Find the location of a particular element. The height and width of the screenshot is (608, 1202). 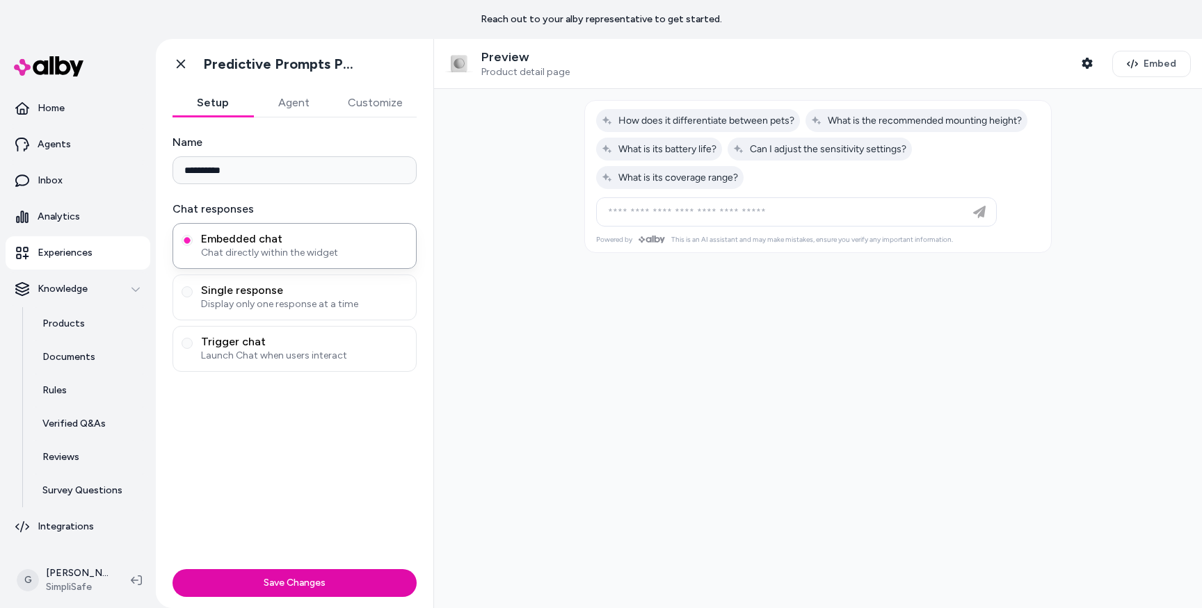

span: Display only one response at a time is located at coordinates (304, 305).